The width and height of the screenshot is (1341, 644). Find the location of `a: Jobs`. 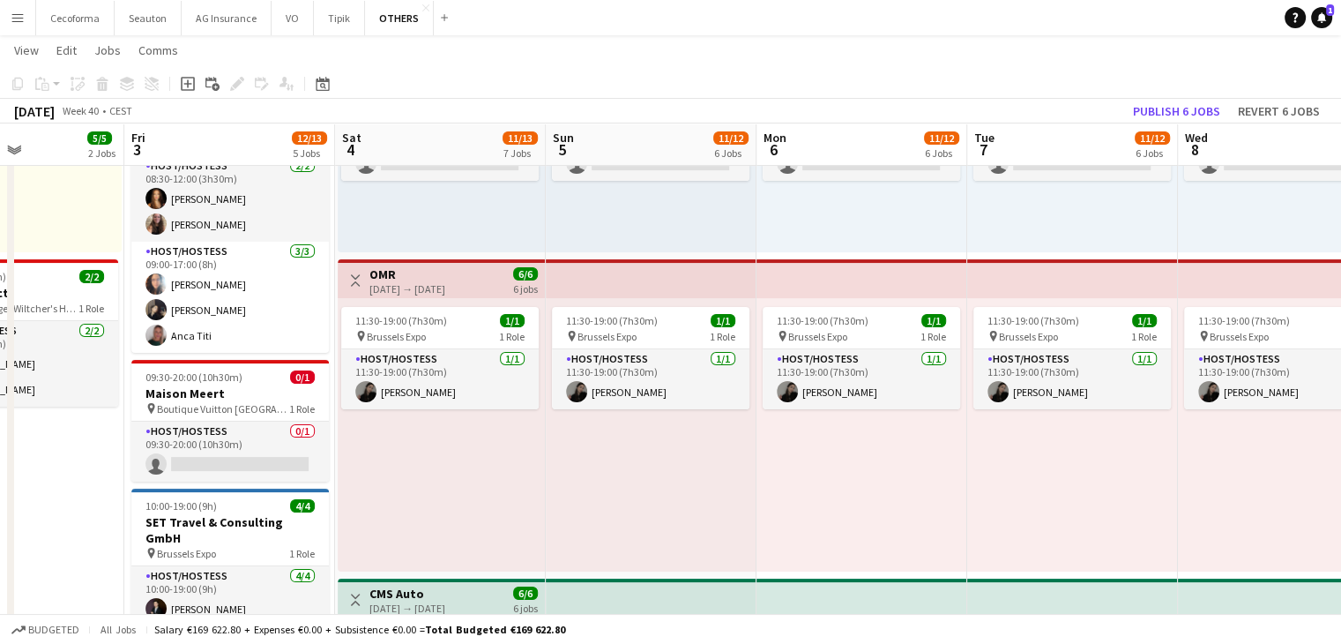

a: Jobs is located at coordinates (108, 50).